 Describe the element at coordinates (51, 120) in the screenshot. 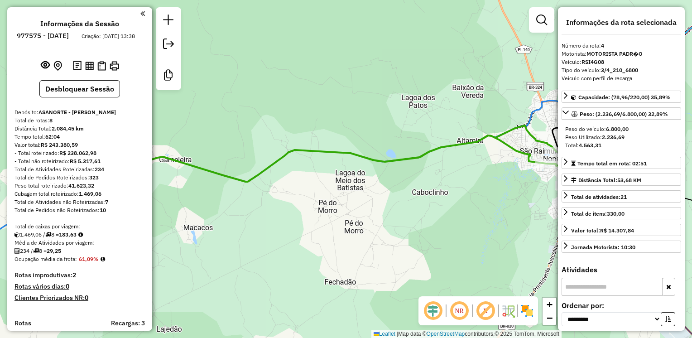

I see `strong: 8` at that location.